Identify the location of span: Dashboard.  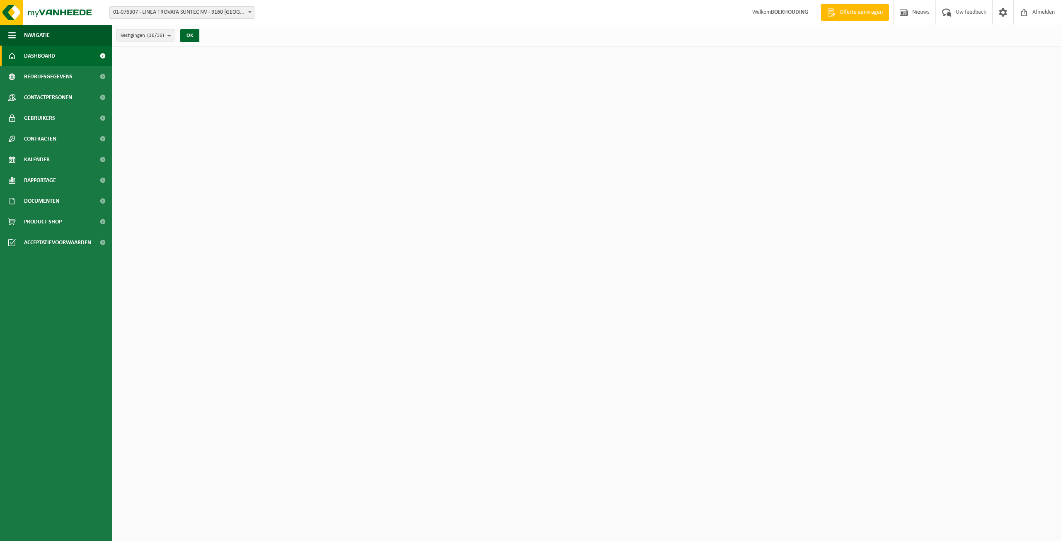
(39, 56).